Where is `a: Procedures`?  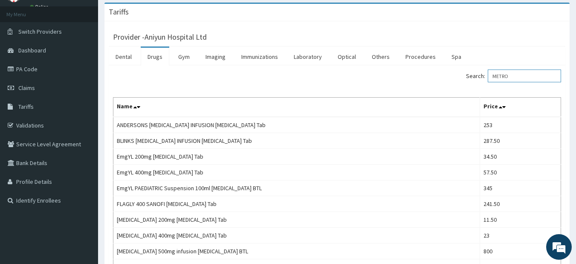 a: Procedures is located at coordinates (421, 57).